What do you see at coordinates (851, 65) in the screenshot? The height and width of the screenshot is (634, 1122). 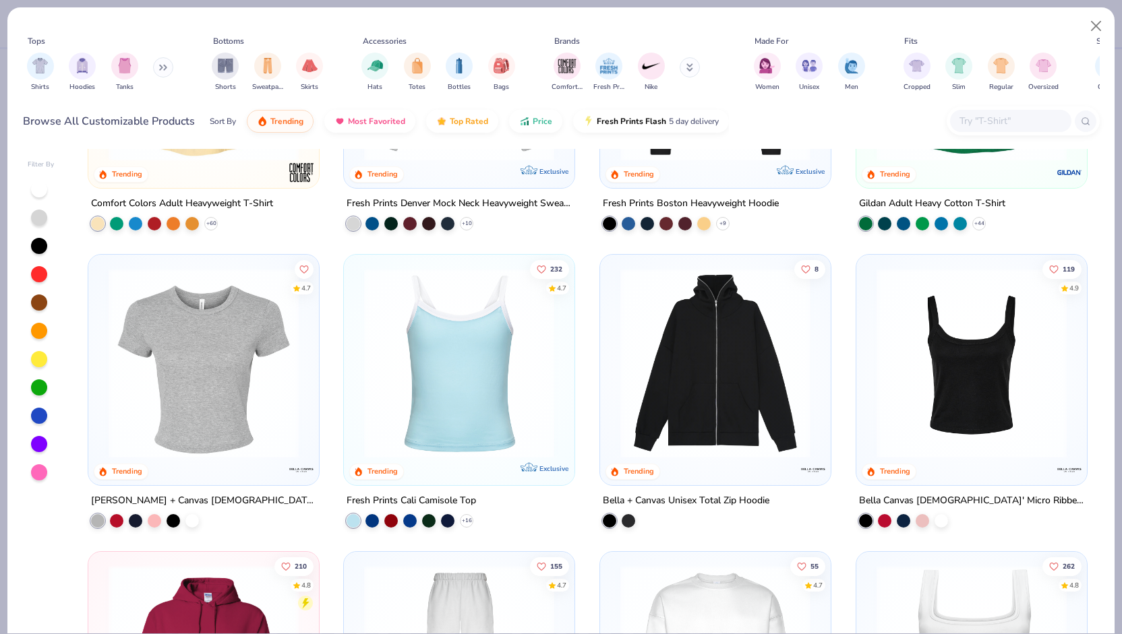 I see `img: Men Image` at bounding box center [851, 65].